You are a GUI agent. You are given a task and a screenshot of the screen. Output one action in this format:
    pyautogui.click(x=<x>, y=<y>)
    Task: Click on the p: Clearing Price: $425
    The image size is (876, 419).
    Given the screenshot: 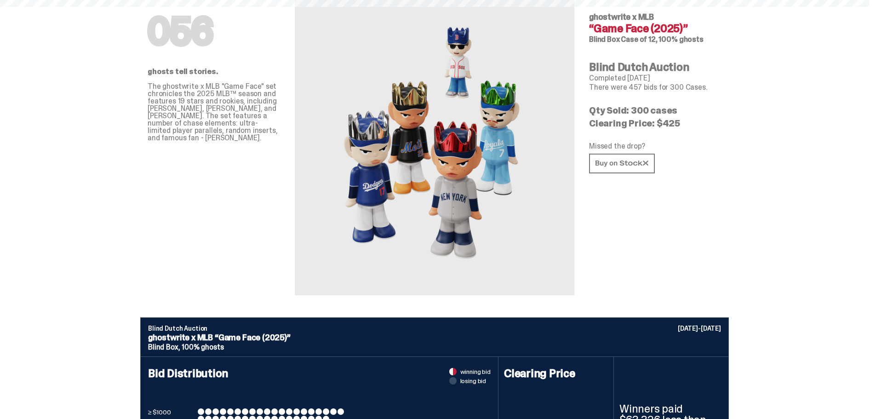 What is the action you would take?
    pyautogui.click(x=655, y=123)
    